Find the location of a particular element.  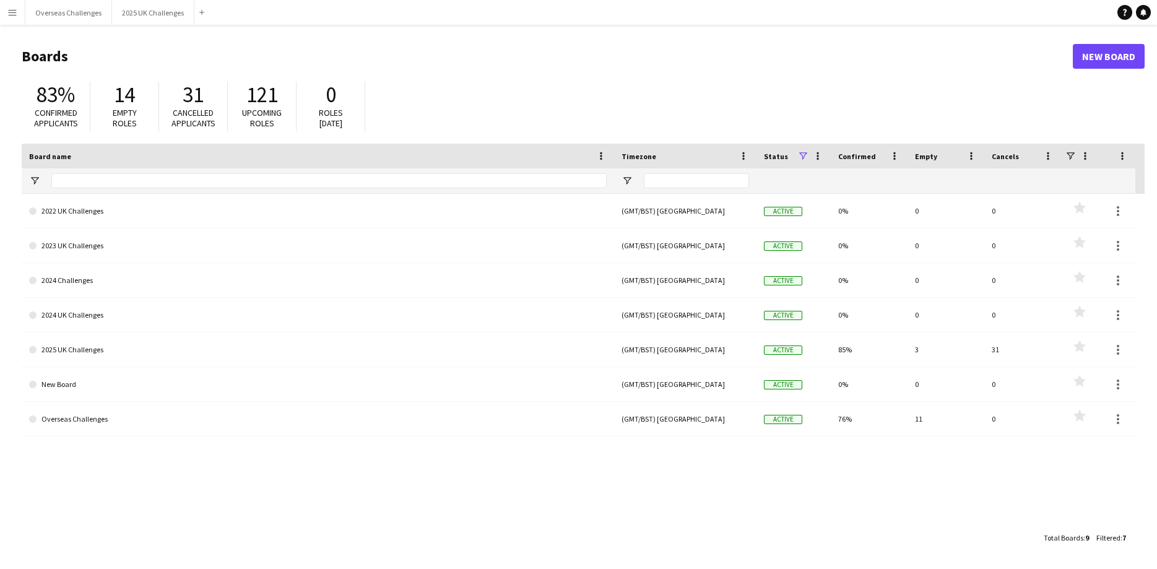

div: 31 is located at coordinates (1023, 349).